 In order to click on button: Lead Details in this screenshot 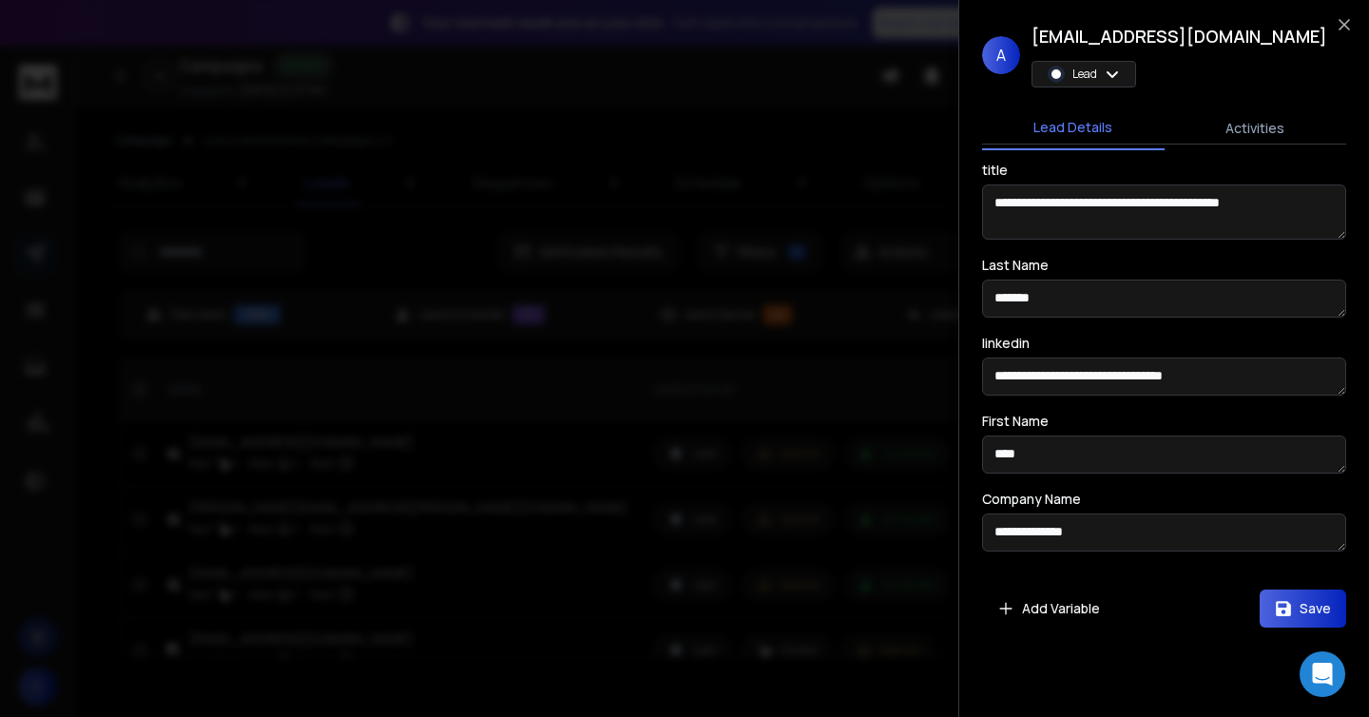, I will do `click(1073, 128)`.